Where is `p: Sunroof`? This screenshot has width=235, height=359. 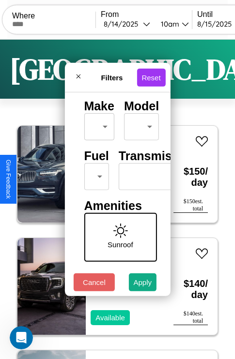 p: Sunroof is located at coordinates (120, 245).